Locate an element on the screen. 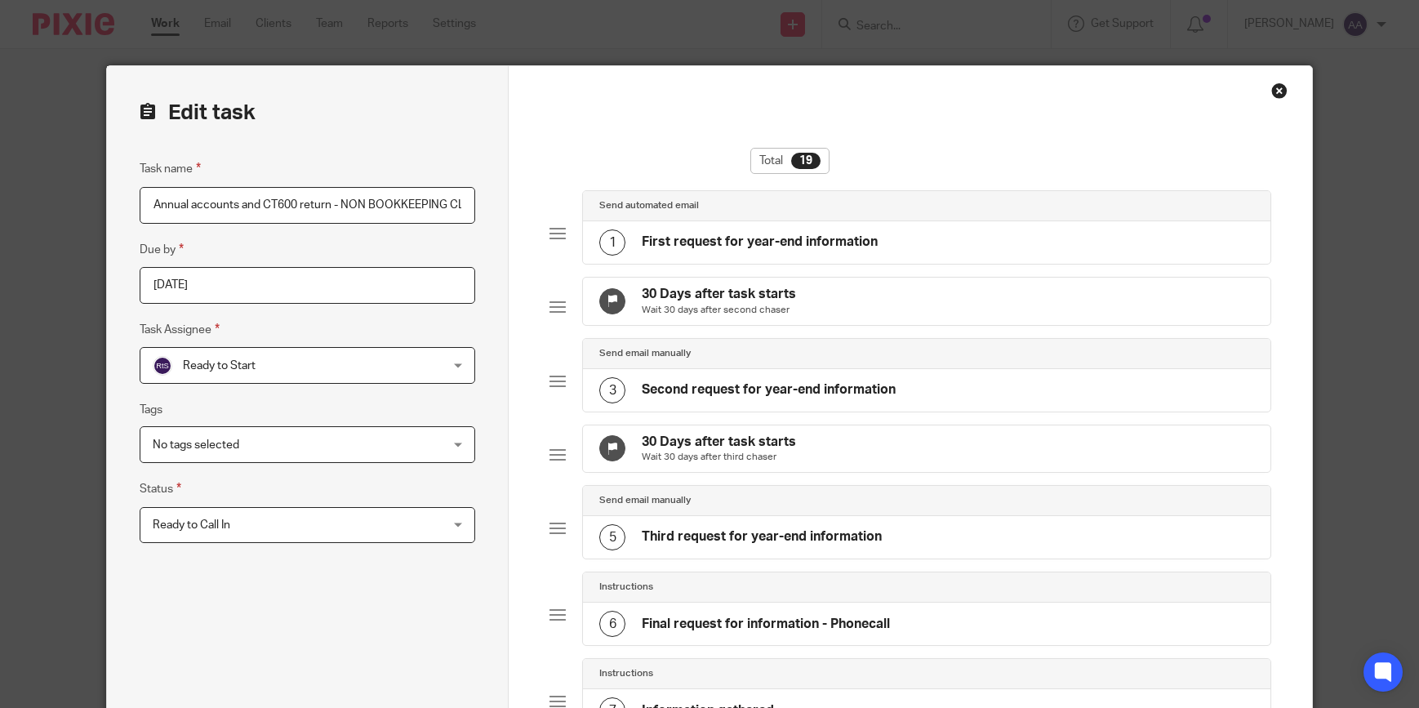  div: 3 is located at coordinates (612, 390).